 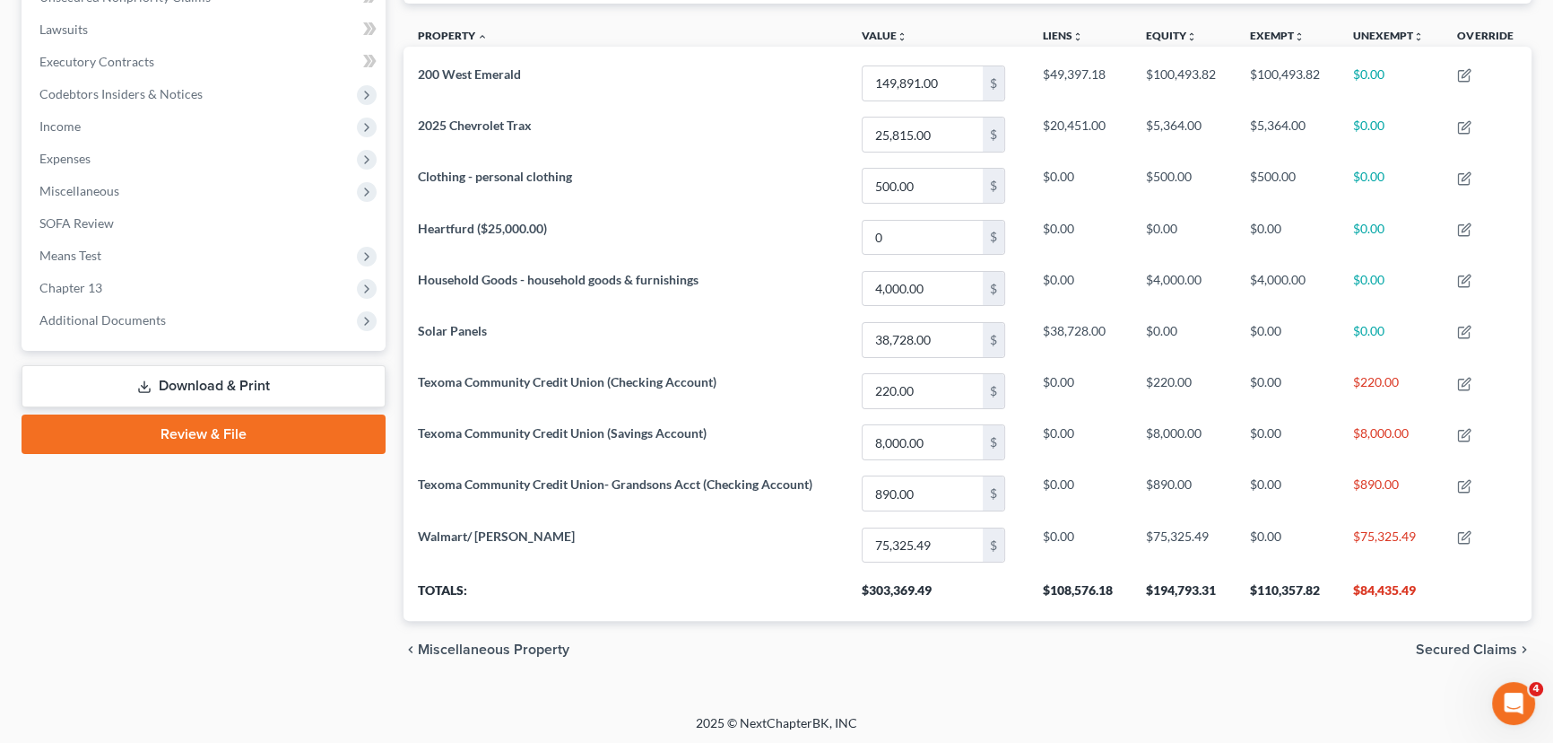 What do you see at coordinates (1080, 339) in the screenshot?
I see `td: $38,728.00` at bounding box center [1080, 339].